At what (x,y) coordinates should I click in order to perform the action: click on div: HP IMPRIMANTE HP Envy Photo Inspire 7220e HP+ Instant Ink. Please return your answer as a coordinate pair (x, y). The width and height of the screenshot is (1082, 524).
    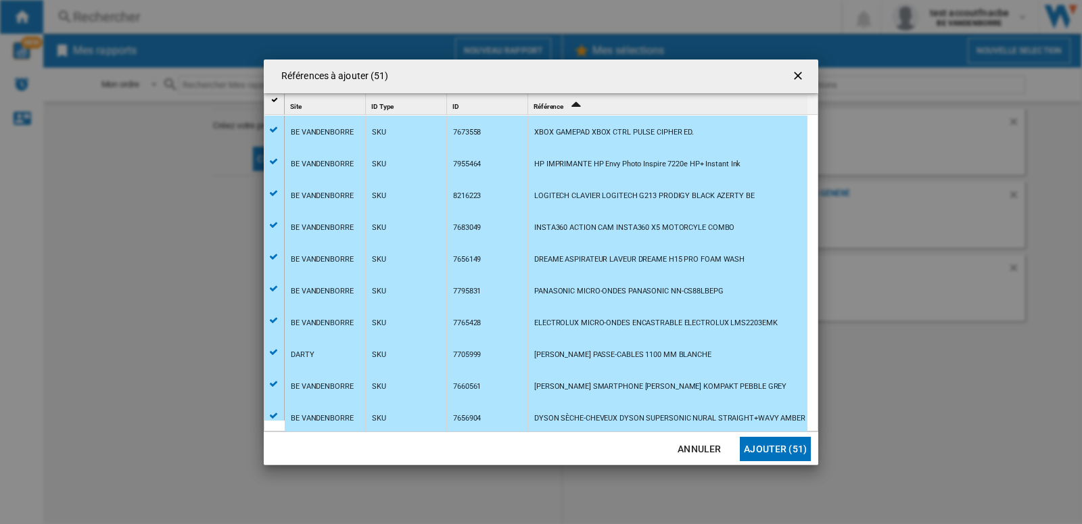
    Looking at the image, I should click on (637, 164).